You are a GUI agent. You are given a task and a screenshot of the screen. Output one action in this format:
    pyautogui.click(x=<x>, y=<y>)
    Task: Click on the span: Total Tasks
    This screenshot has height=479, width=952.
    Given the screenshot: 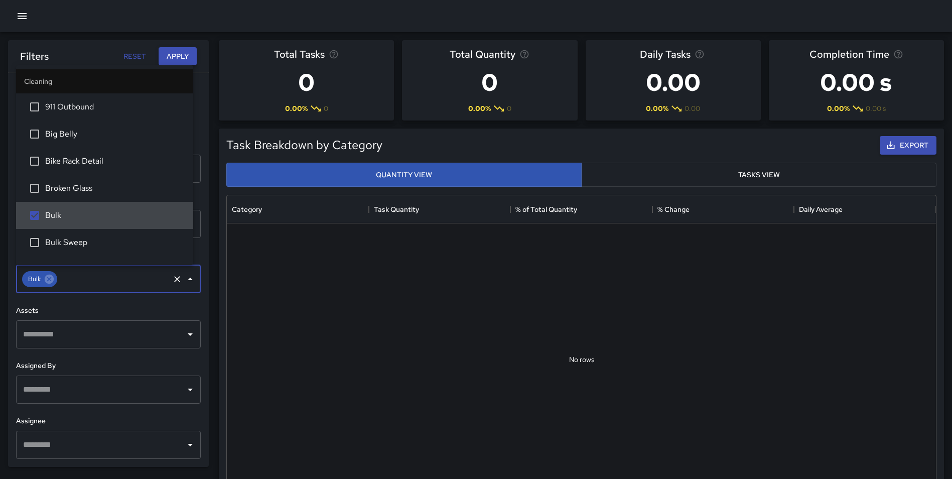 What is the action you would take?
    pyautogui.click(x=299, y=54)
    